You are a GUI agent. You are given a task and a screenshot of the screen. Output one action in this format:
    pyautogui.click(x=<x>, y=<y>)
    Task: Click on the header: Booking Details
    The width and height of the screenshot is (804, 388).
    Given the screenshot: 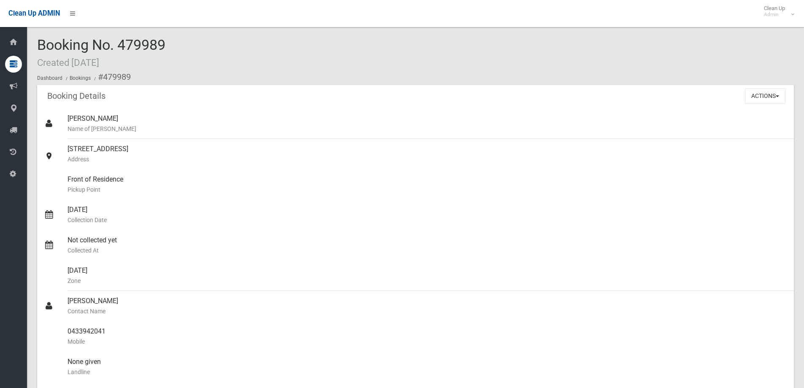 What is the action you would take?
    pyautogui.click(x=76, y=96)
    